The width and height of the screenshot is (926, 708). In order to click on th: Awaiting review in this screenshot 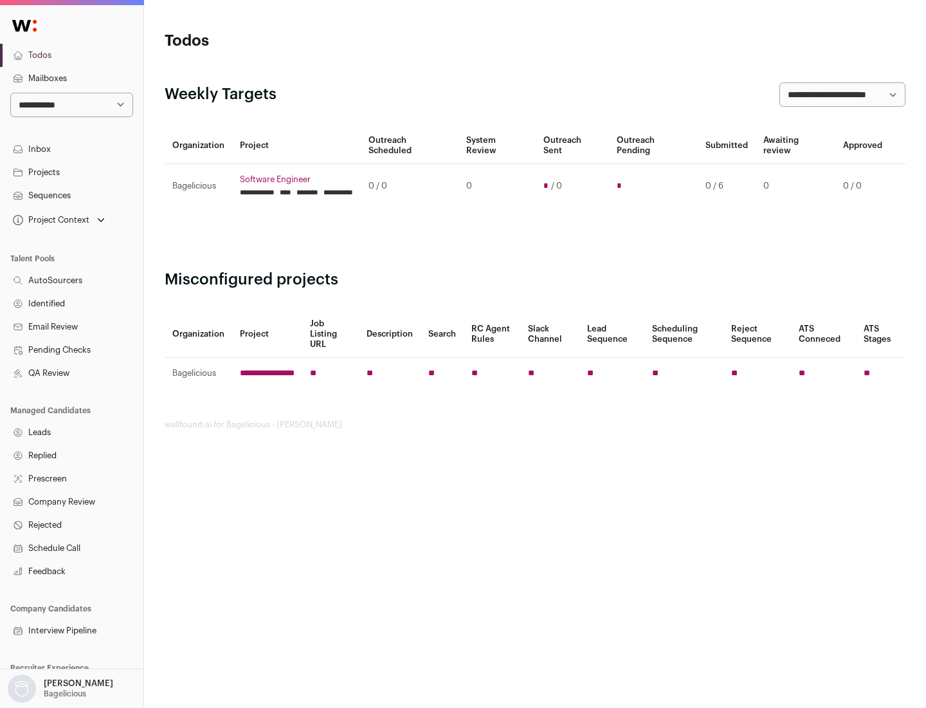, I will do `click(796, 145)`.